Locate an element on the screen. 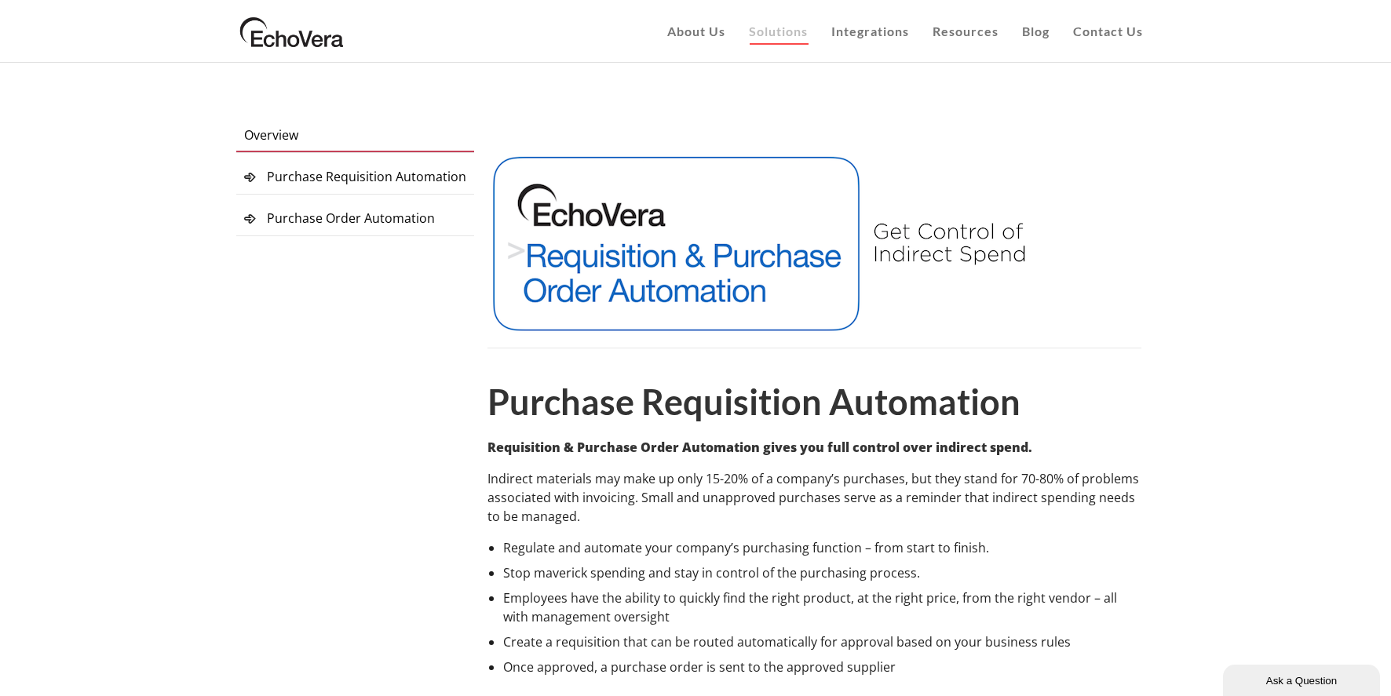 This screenshot has width=1391, height=696. span: About Us is located at coordinates (696, 31).